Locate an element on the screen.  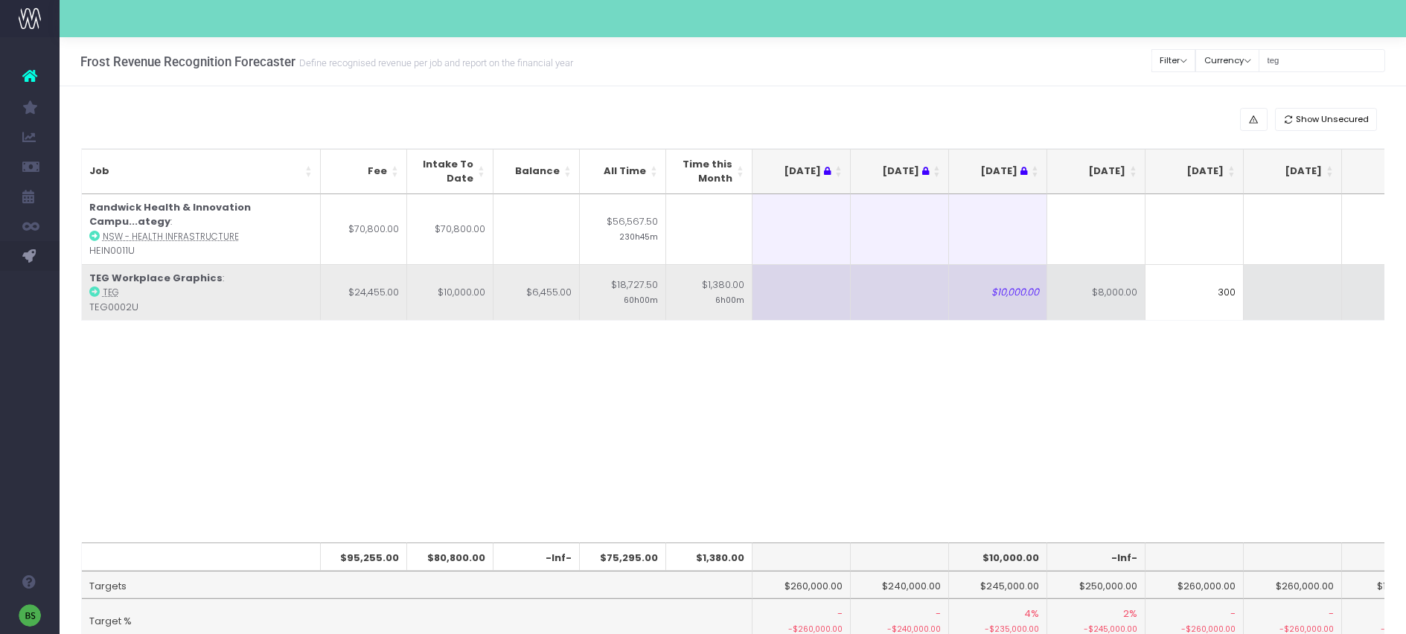
abbr: TEG is located at coordinates (111, 292).